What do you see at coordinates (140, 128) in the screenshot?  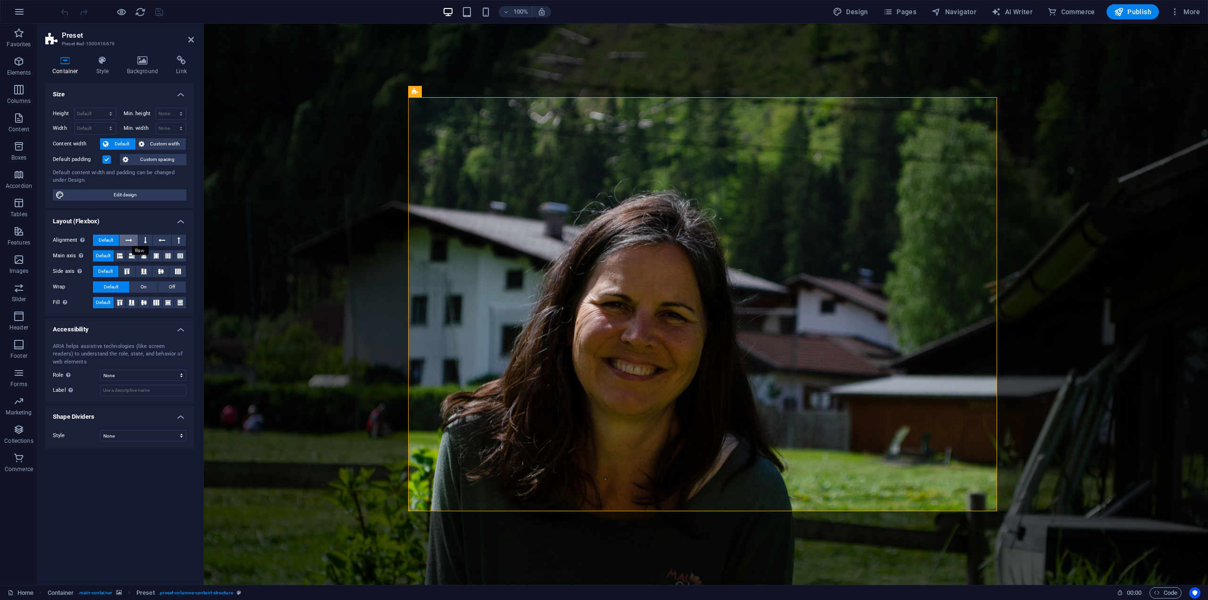 I see `label: Min. width` at bounding box center [140, 128].